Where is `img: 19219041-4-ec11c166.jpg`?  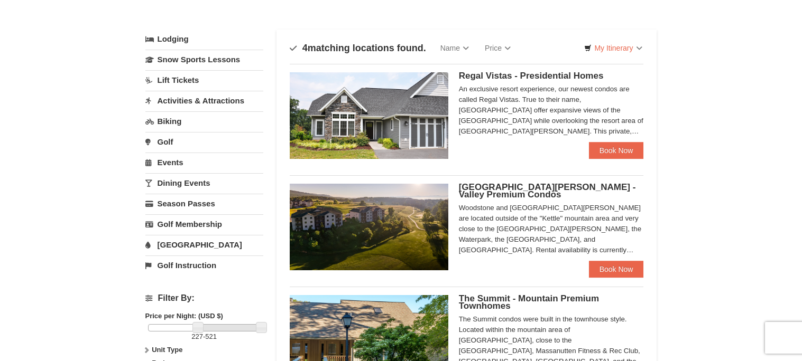
img: 19219041-4-ec11c166.jpg is located at coordinates (369, 227).